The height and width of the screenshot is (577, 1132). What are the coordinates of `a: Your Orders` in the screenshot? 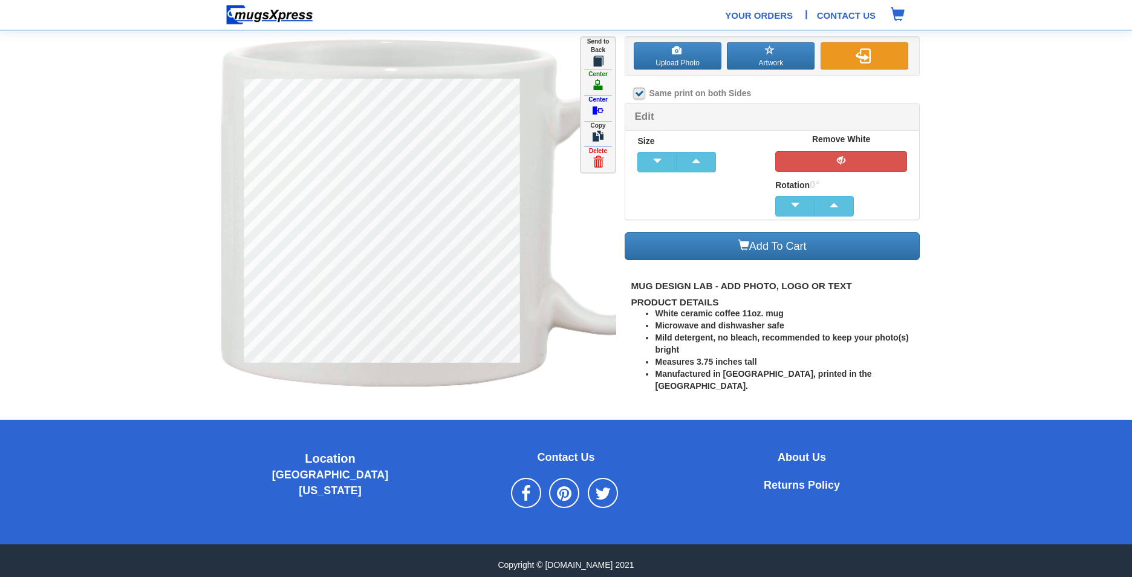 It's located at (759, 15).